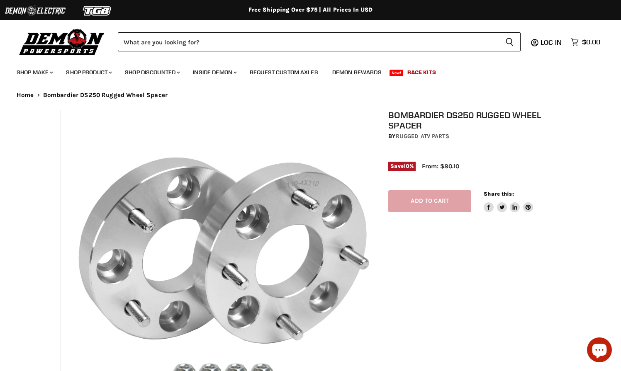  What do you see at coordinates (35, 11) in the screenshot?
I see `img: Demon Electric Logo 2` at bounding box center [35, 11].